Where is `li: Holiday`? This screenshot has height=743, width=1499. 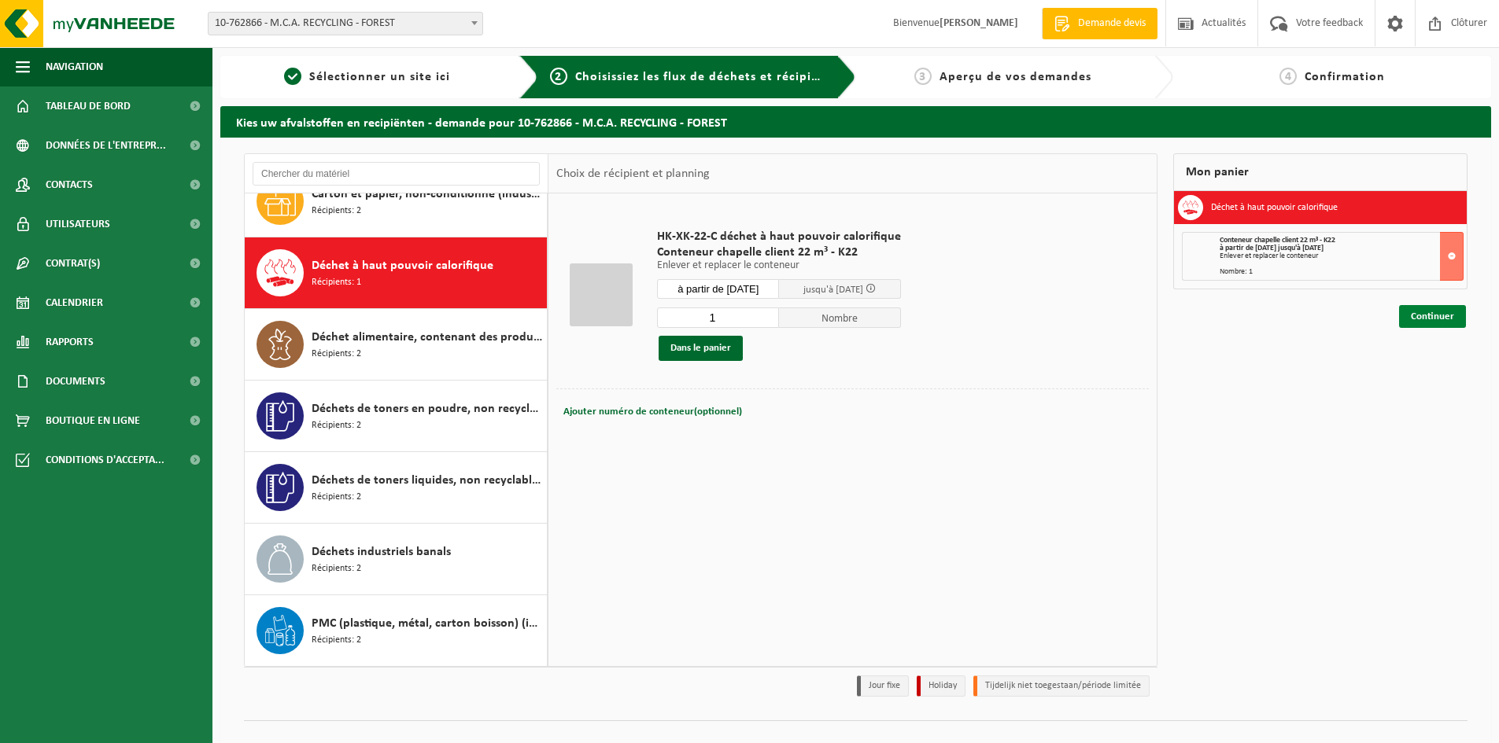
li: Holiday is located at coordinates (941, 686).